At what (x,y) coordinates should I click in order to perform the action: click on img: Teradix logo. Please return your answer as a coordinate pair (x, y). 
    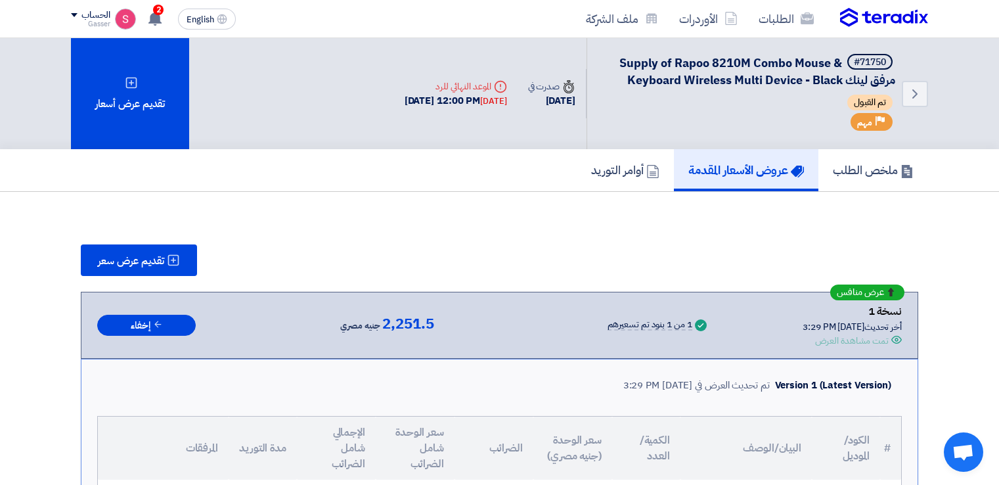
    Looking at the image, I should click on (884, 18).